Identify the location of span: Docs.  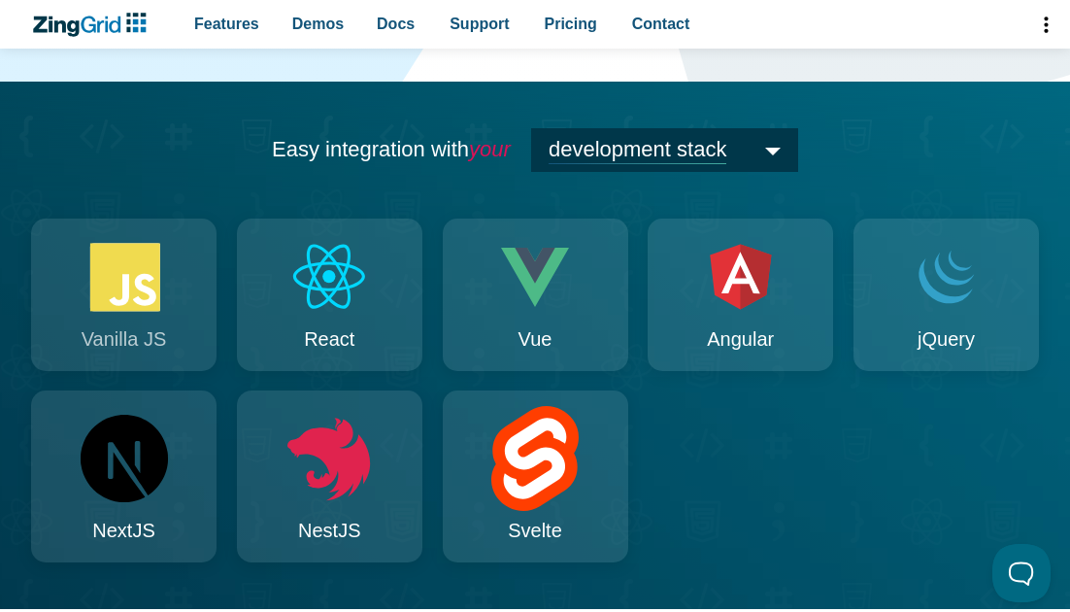
(395, 23).